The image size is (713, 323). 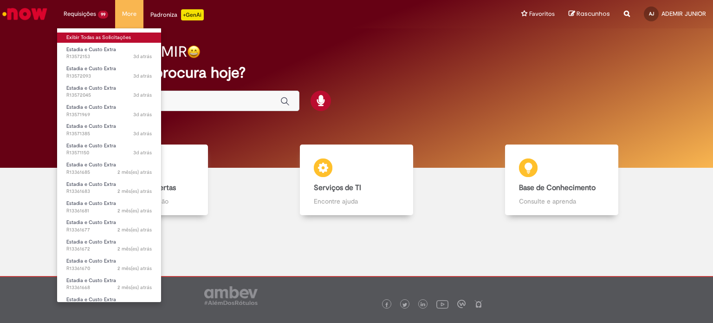 What do you see at coordinates (356, 72) in the screenshot?
I see `h2: O que você procura hoje?` at bounding box center [356, 72].